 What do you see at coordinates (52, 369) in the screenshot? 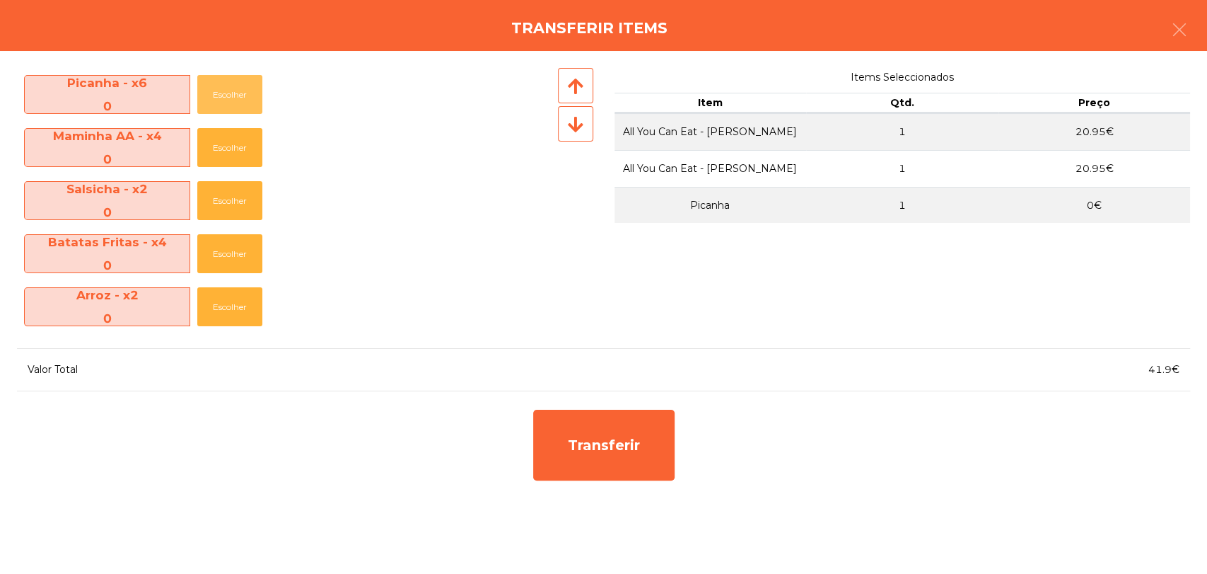
I see `span: Valor Total` at bounding box center [52, 369].